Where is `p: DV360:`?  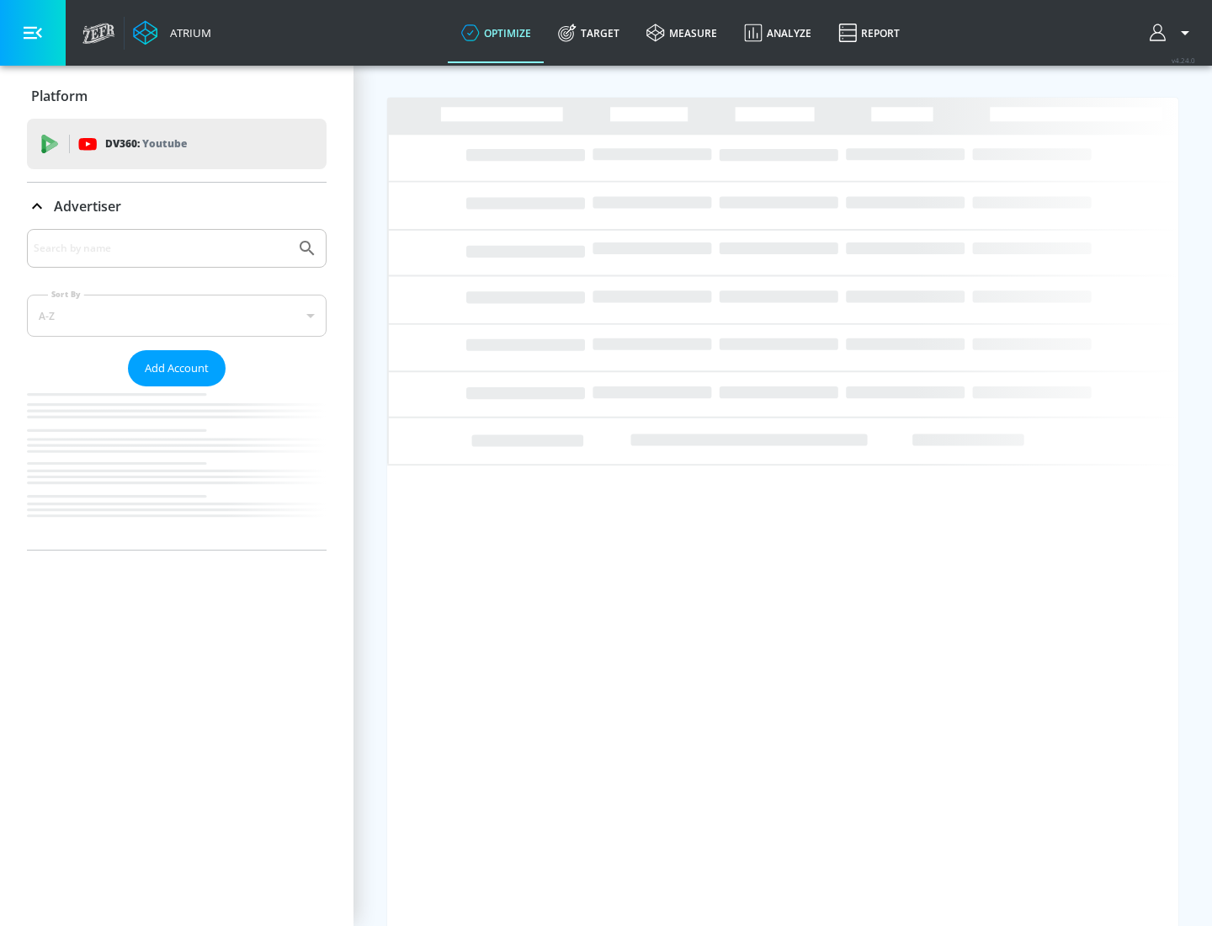
p: DV360: is located at coordinates (146, 144).